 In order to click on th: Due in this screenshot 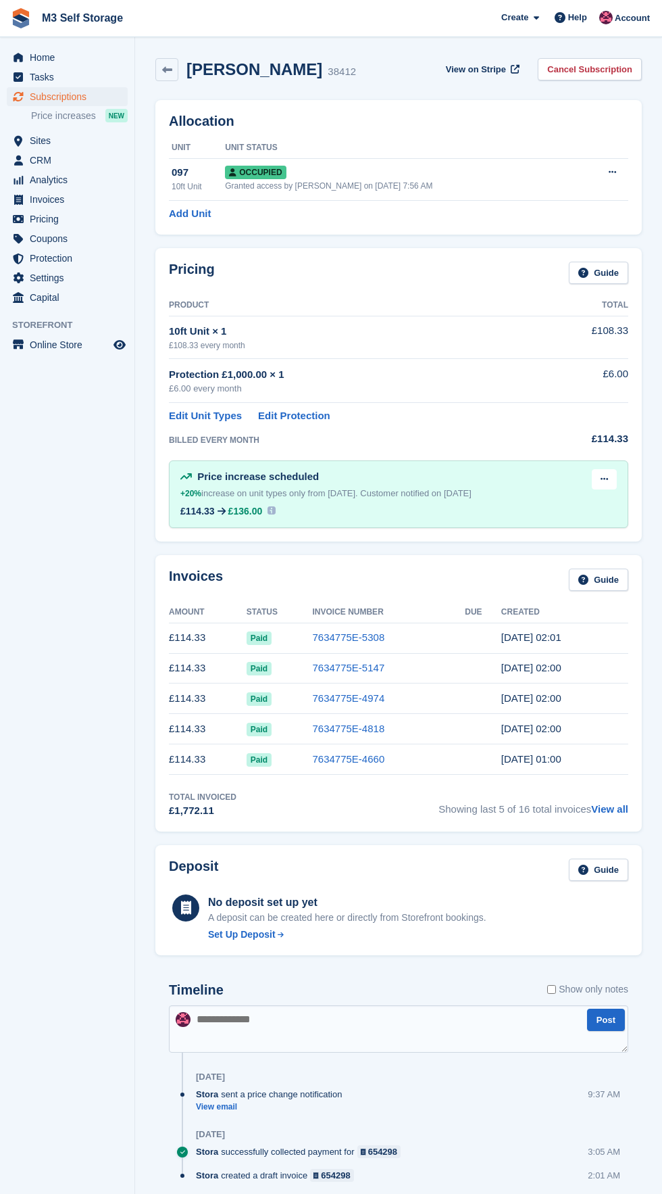, I will do `click(483, 612)`.